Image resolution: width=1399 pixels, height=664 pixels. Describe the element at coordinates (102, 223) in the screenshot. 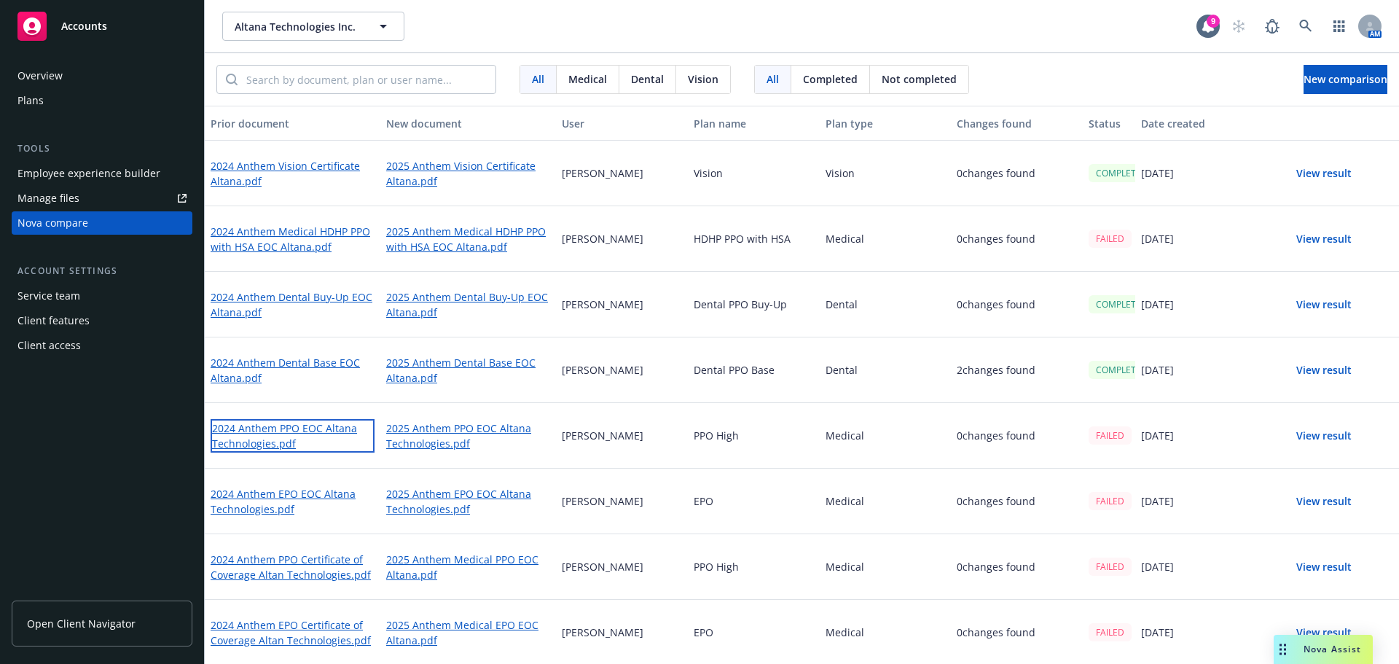

I see `a: Nova compare` at that location.